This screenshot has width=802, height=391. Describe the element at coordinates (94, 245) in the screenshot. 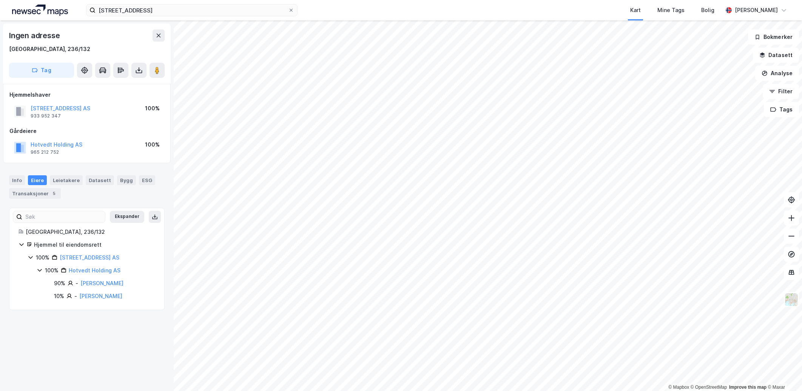

I see `div: Hjemmel til eiendomsrett` at that location.